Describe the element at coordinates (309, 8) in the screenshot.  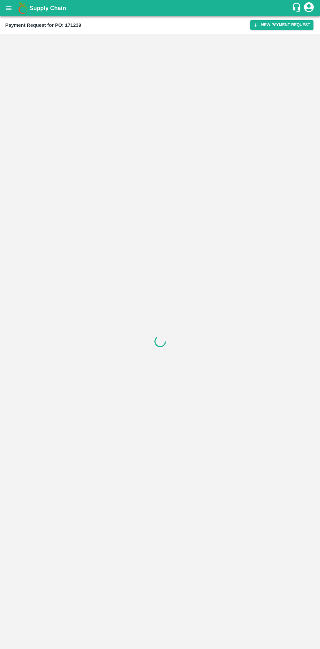
I see `div: account of current user` at that location.